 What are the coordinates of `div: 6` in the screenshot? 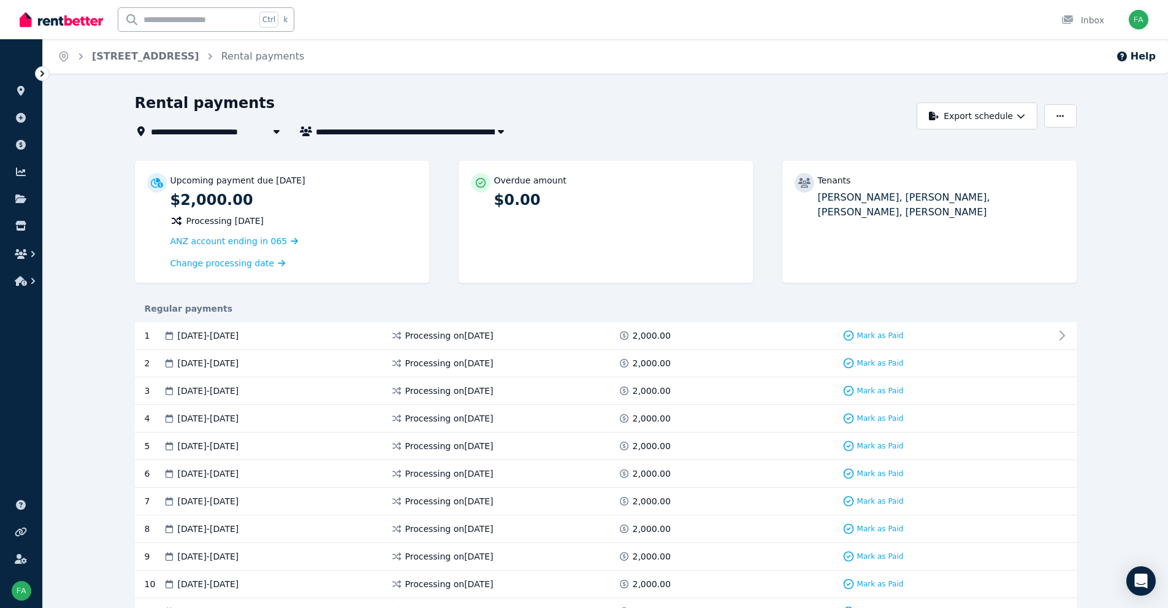 It's located at (154, 473).